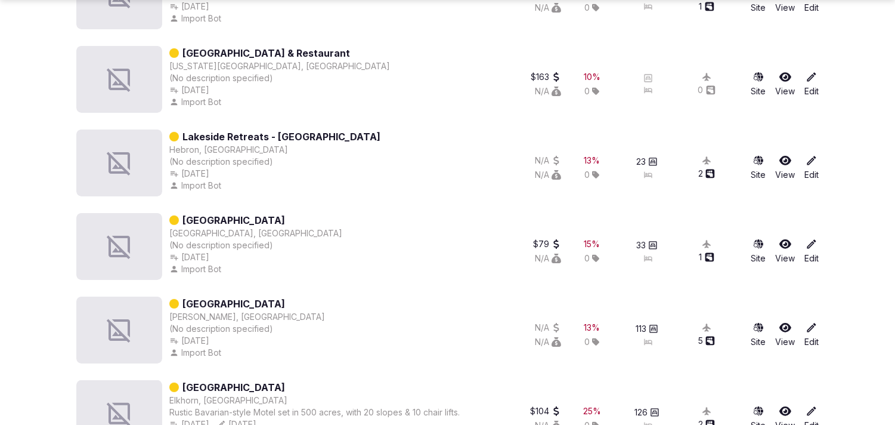  Describe the element at coordinates (647, 412) in the screenshot. I see `button: 126` at that location.